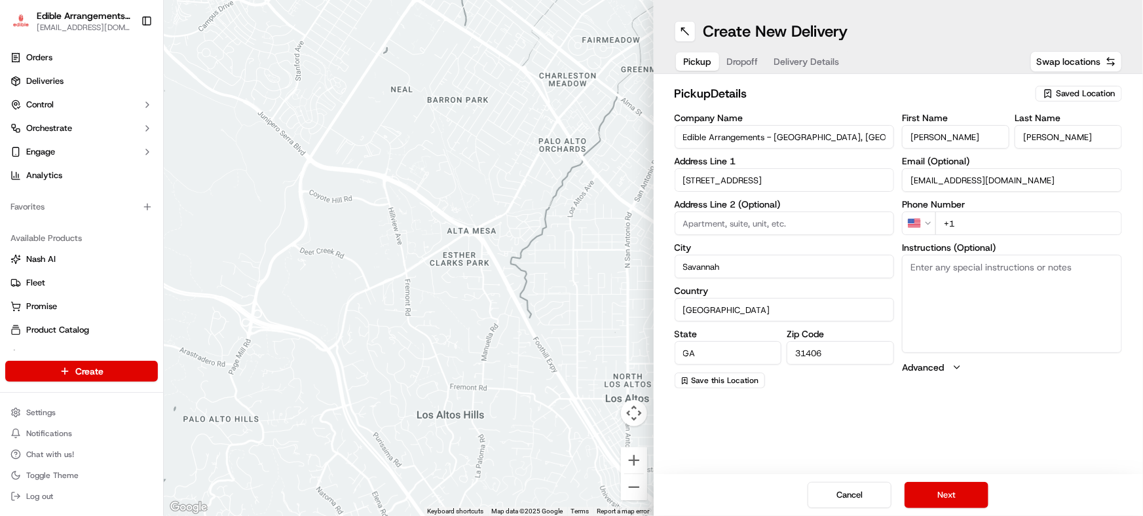 The height and width of the screenshot is (516, 1143). What do you see at coordinates (698, 62) in the screenshot?
I see `span: Pickup` at bounding box center [698, 62].